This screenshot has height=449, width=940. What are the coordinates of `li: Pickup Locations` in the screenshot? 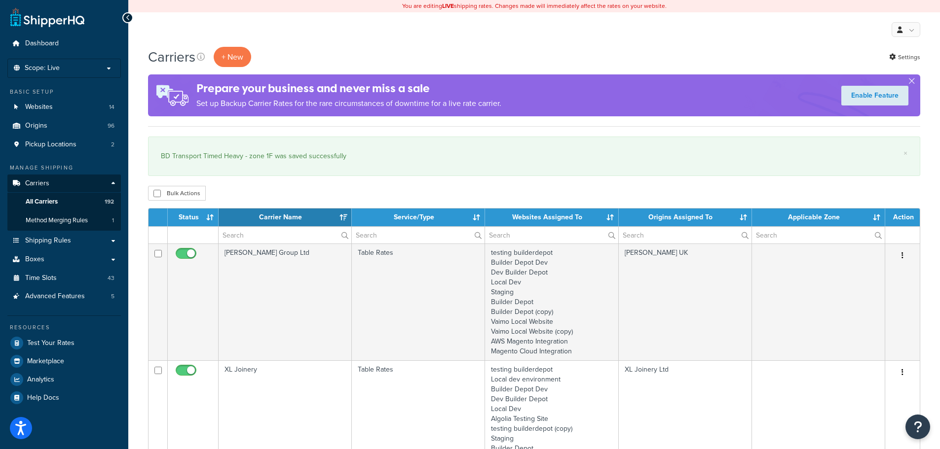 It's located at (64, 145).